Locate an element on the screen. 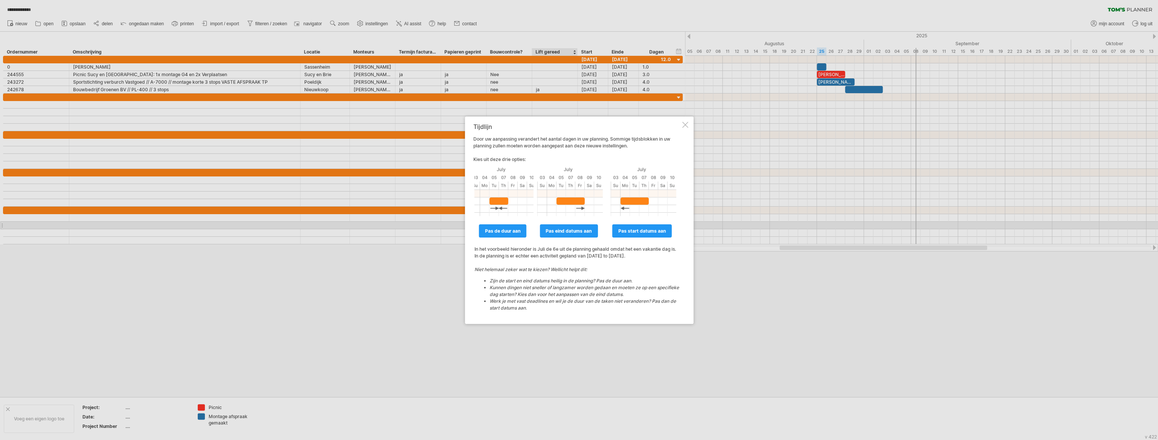 This screenshot has width=1158, height=440. li: Zijn de start en eind datums heilig in de planning? Pas de duur aan. is located at coordinates (585, 281).